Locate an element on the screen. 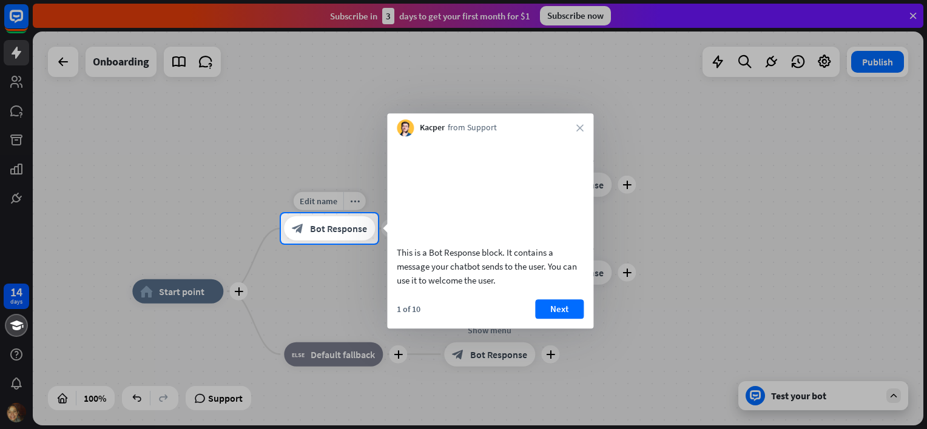 The image size is (927, 429). i: close is located at coordinates (580, 128).